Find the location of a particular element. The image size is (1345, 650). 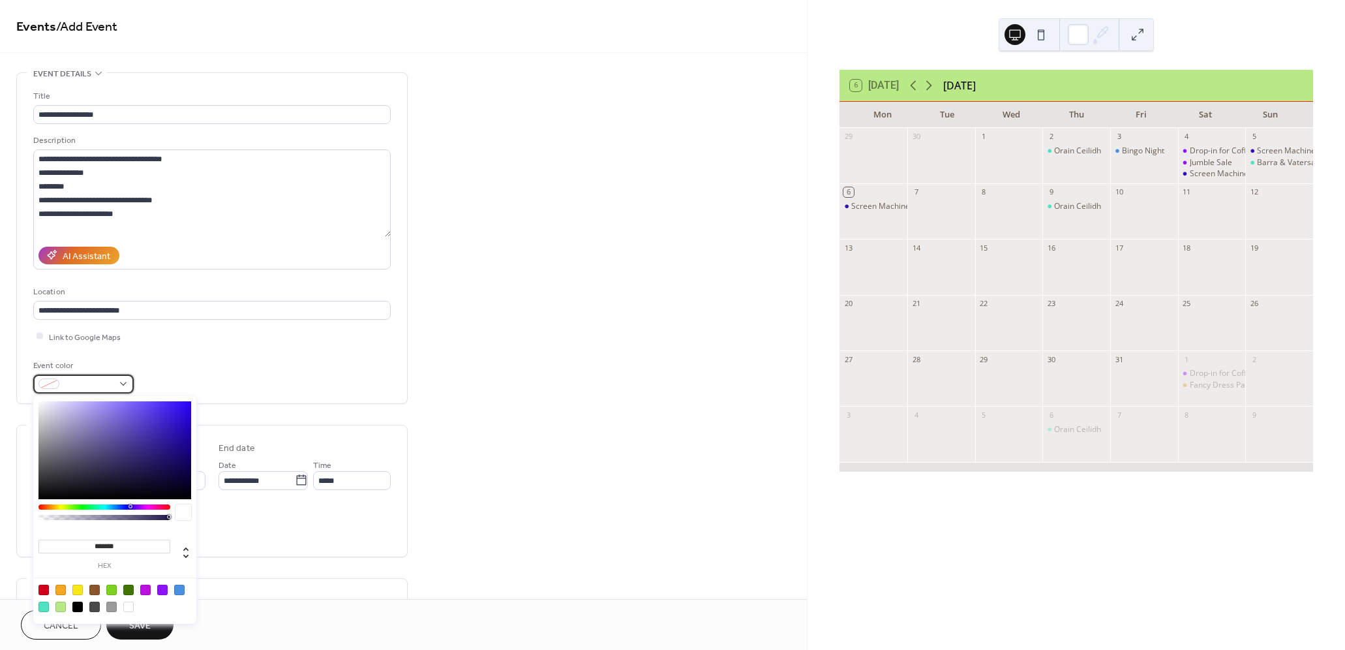

div: #F5A623 is located at coordinates (61, 590).